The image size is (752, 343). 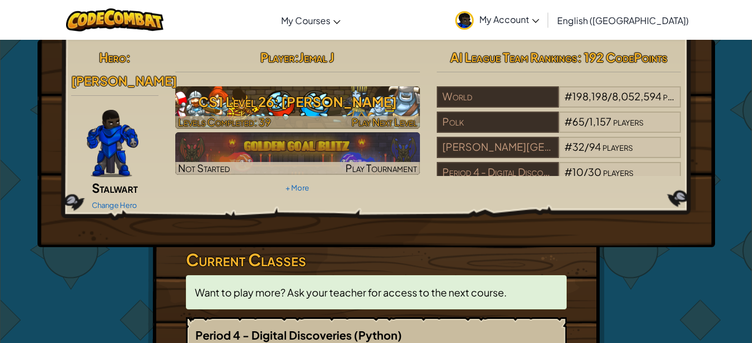 What do you see at coordinates (637, 96) in the screenshot?
I see `span: 8,052,594` at bounding box center [637, 96].